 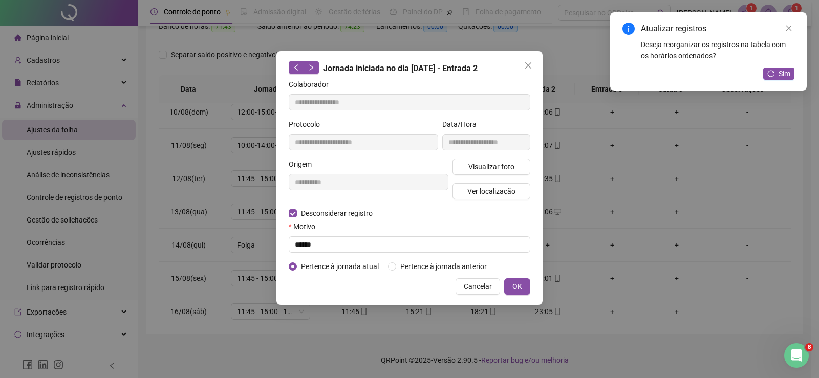 What do you see at coordinates (296, 68) in the screenshot?
I see `span: left` at bounding box center [296, 68].